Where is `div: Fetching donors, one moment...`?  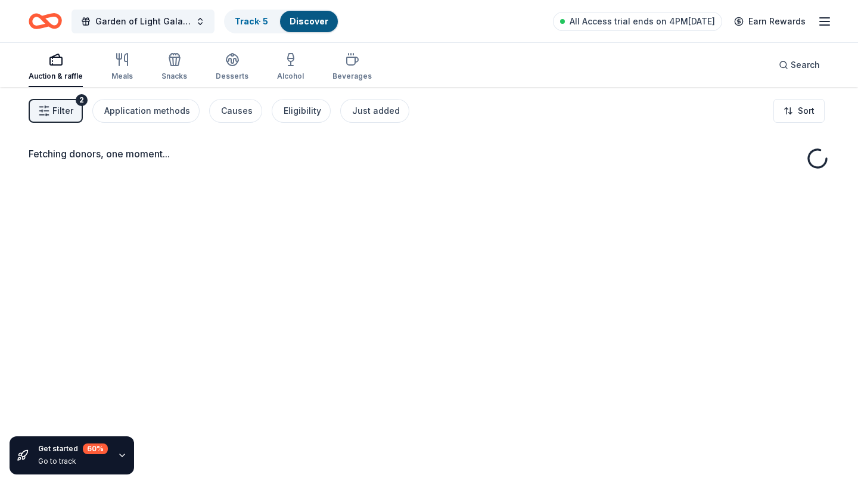
div: Fetching donors, one moment... is located at coordinates (429, 154).